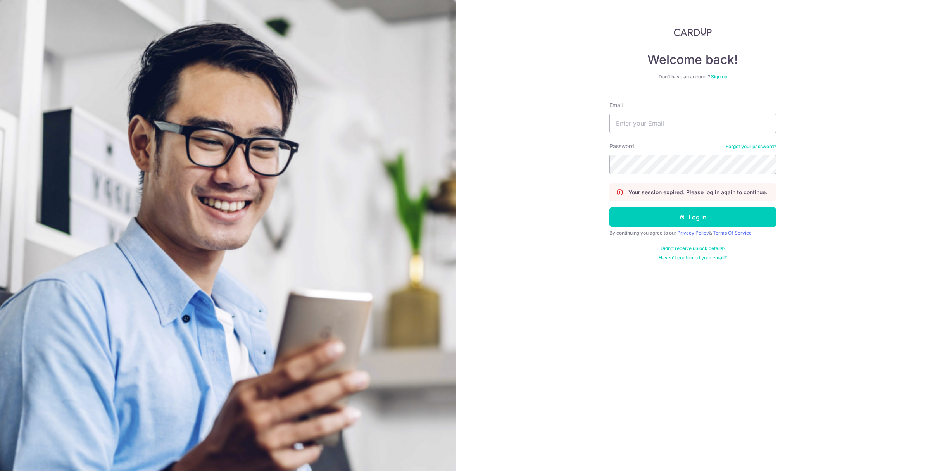  What do you see at coordinates (622, 146) in the screenshot?
I see `label: Password` at bounding box center [622, 146].